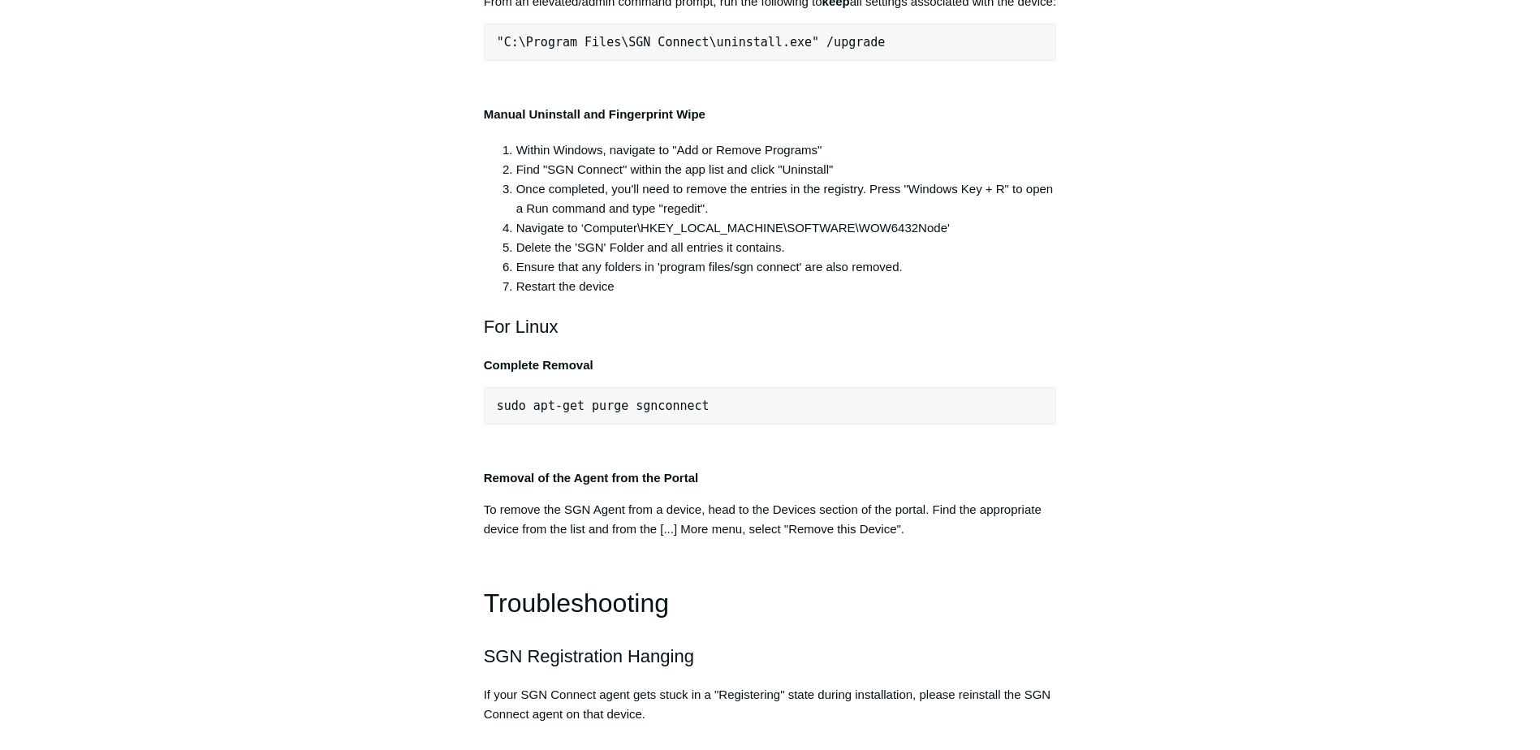 The height and width of the screenshot is (750, 1540). What do you see at coordinates (787, 228) in the screenshot?
I see `li: Navigate to ‘Computer\HKEY_LOCAL_MACHINE\SOFTWARE\WOW6432Node'` at bounding box center [787, 228].